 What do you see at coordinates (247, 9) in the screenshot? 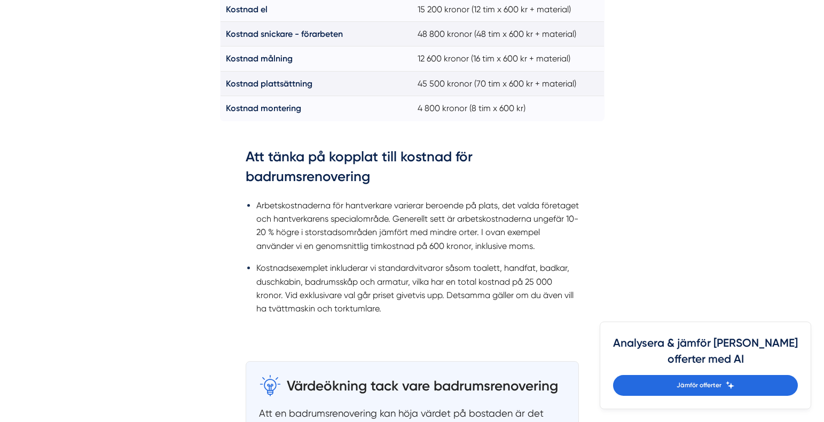
I see `strong: Kostnad el` at bounding box center [247, 9].